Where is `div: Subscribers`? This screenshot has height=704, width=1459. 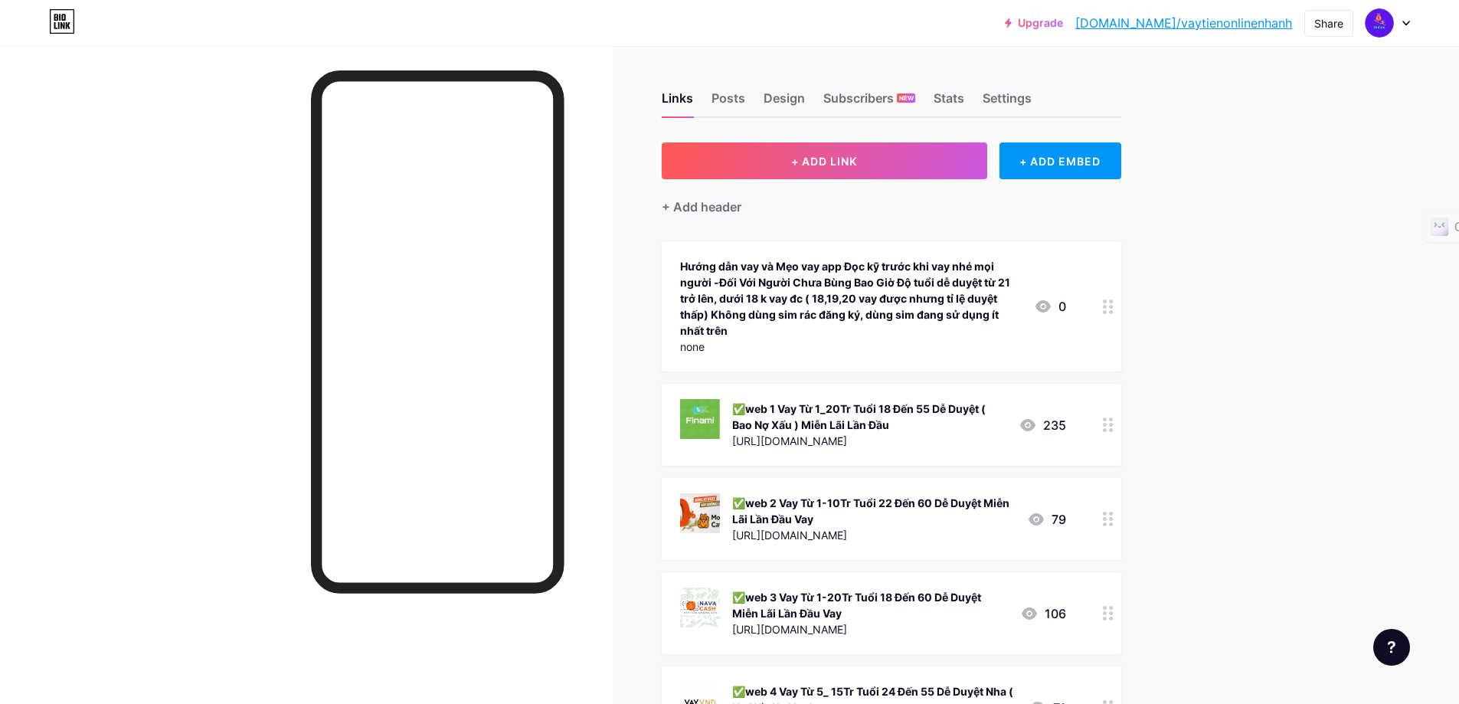 div: Subscribers is located at coordinates (870, 103).